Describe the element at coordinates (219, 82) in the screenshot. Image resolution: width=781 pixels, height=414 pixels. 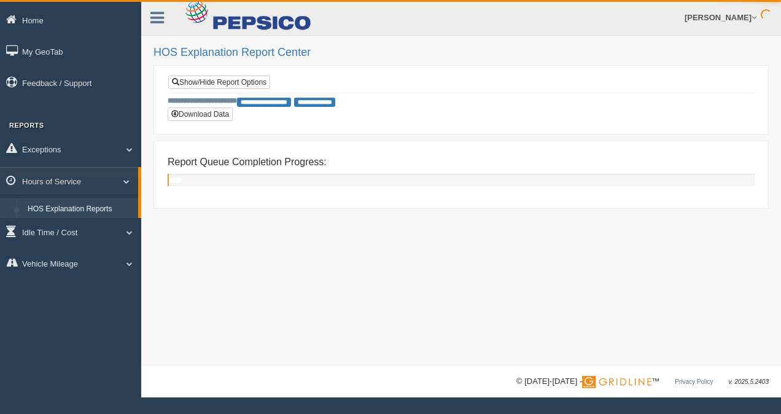
I see `a: Show/Hide Report Options` at that location.